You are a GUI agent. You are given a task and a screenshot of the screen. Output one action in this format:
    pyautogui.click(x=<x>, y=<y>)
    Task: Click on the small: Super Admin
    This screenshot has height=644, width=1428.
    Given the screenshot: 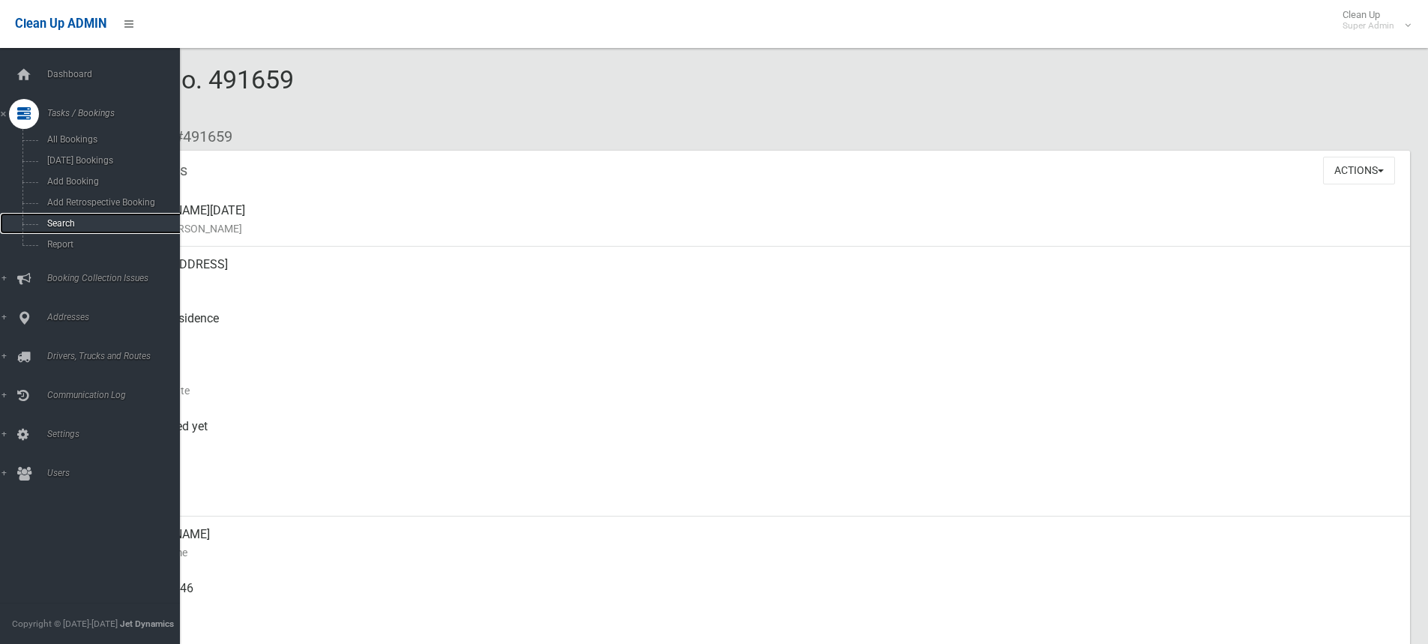 What is the action you would take?
    pyautogui.click(x=1368, y=25)
    